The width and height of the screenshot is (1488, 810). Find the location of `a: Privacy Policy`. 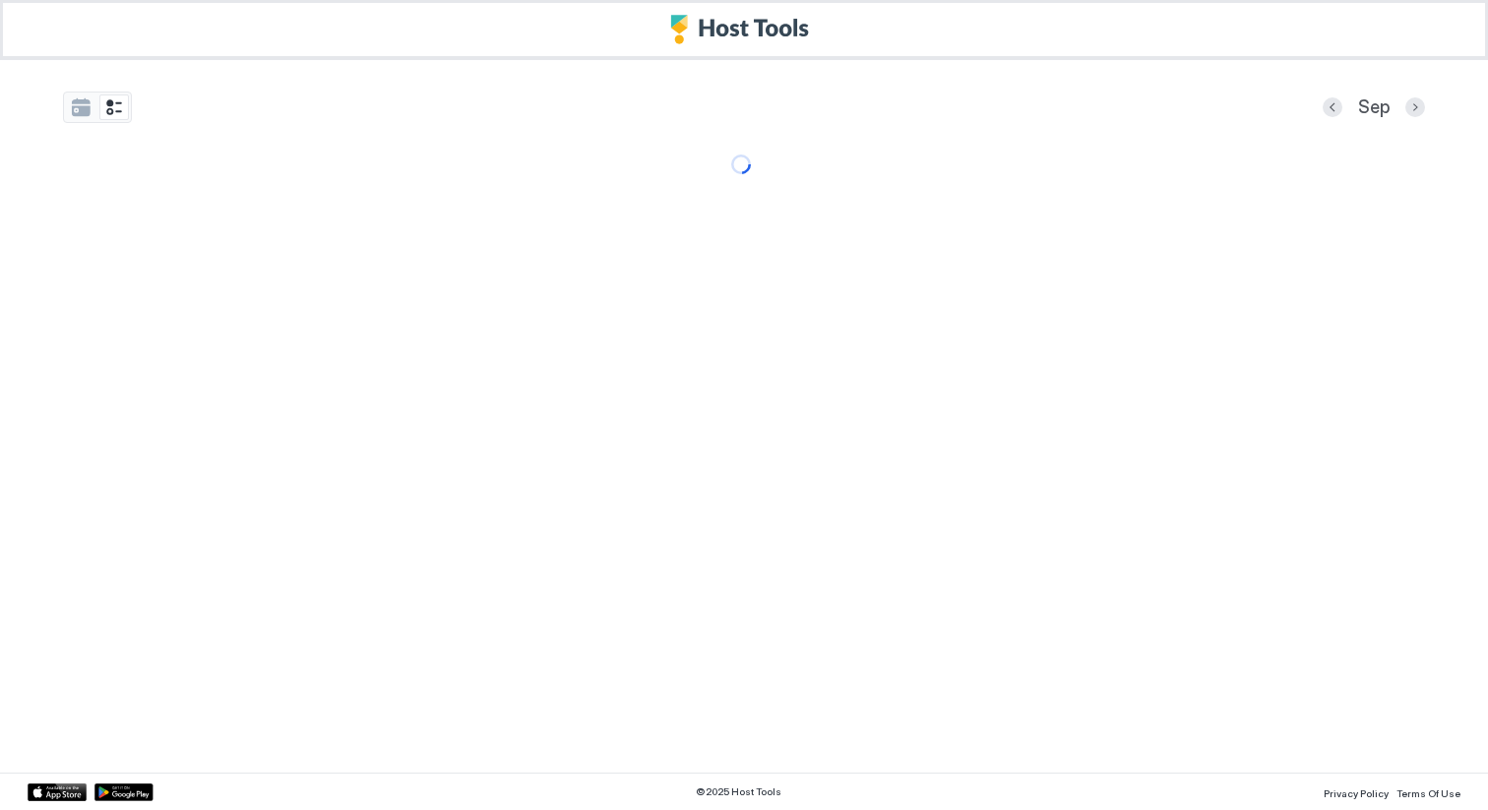

a: Privacy Policy is located at coordinates (1356, 791).